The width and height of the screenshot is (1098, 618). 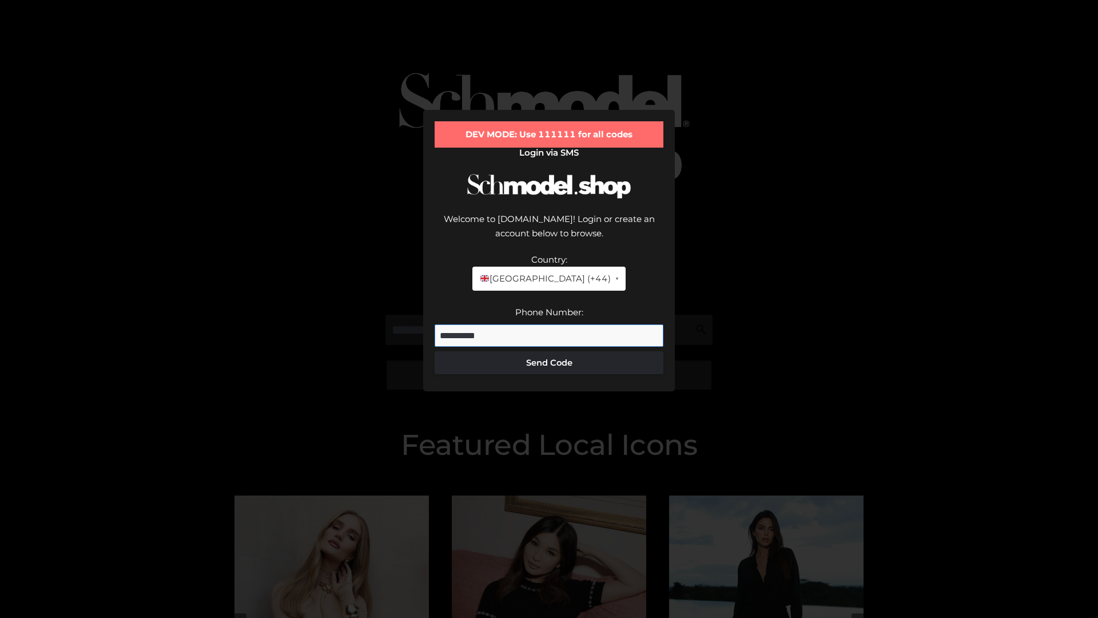 What do you see at coordinates (549, 134) in the screenshot?
I see `div: DEV MODE: Use 111111 for all codes` at bounding box center [549, 134].